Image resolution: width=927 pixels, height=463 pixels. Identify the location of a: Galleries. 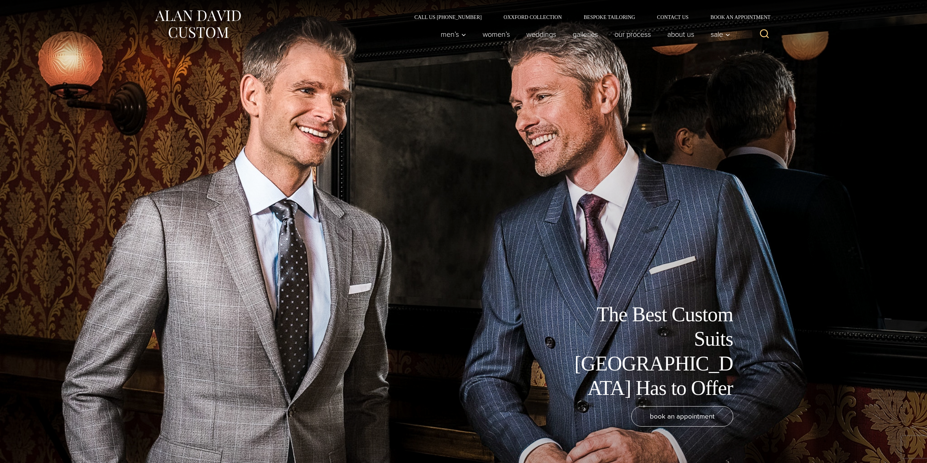
(585, 34).